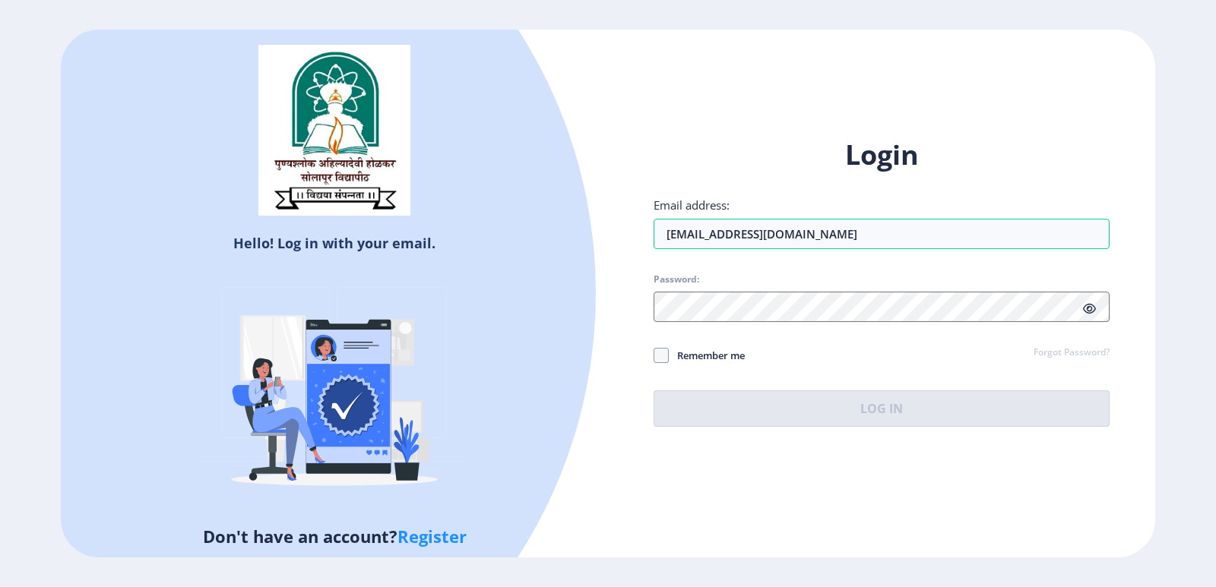  What do you see at coordinates (881, 409) in the screenshot?
I see `button: Log In` at bounding box center [881, 409].